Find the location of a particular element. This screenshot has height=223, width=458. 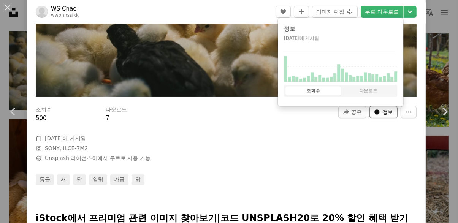

span: 하에서 무료로 사용 가능 is located at coordinates (98, 158).